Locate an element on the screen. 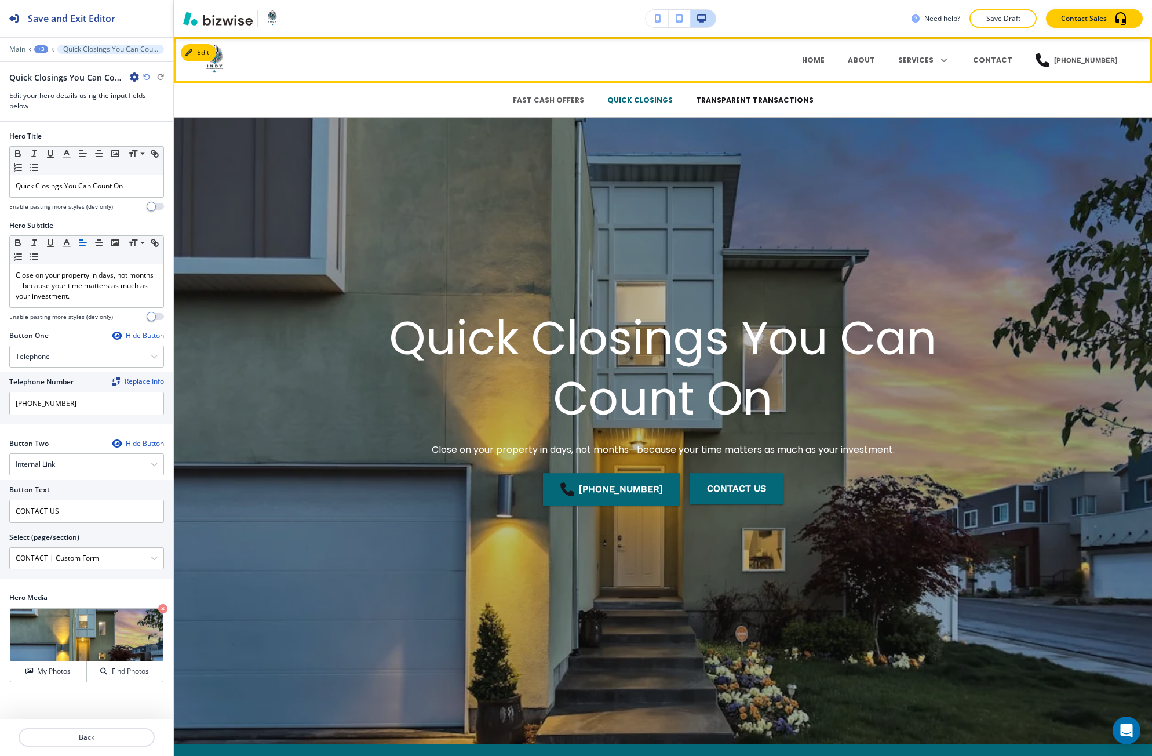 The image size is (1152, 756). h2: Save and Exit Editor is located at coordinates (71, 19).